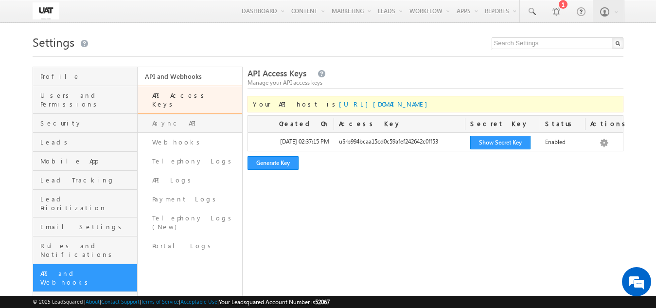 Image resolution: width=656 pixels, height=308 pixels. What do you see at coordinates (88, 227) in the screenshot?
I see `span: Email Settings` at bounding box center [88, 227].